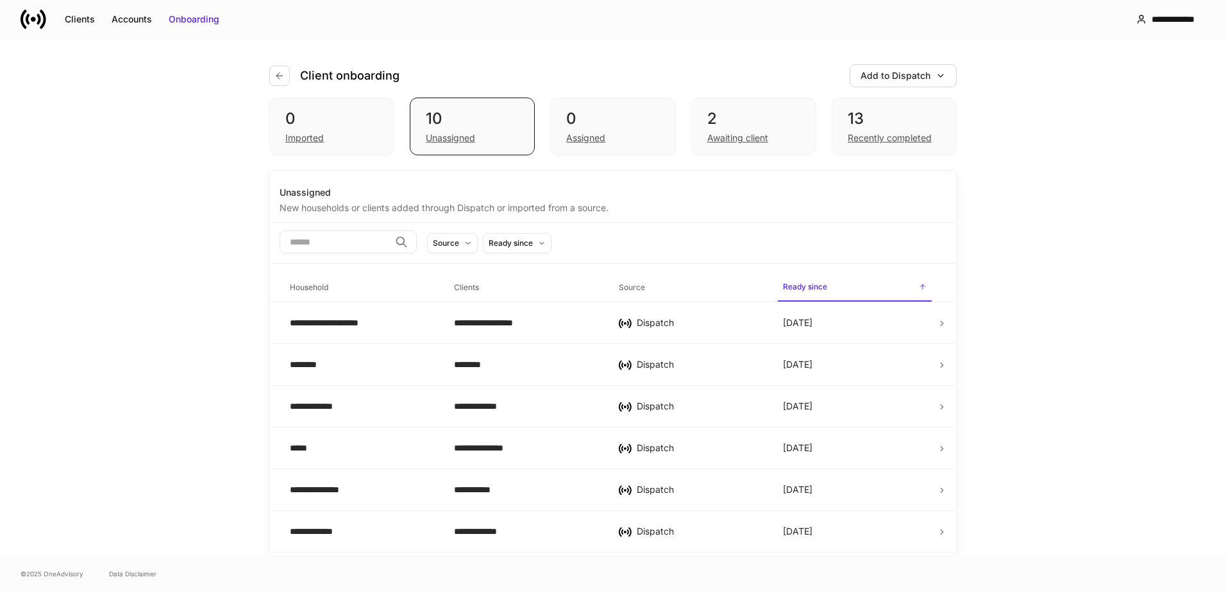 The height and width of the screenshot is (593, 1226). Describe the element at coordinates (517, 243) in the screenshot. I see `button: Ready since` at that location.